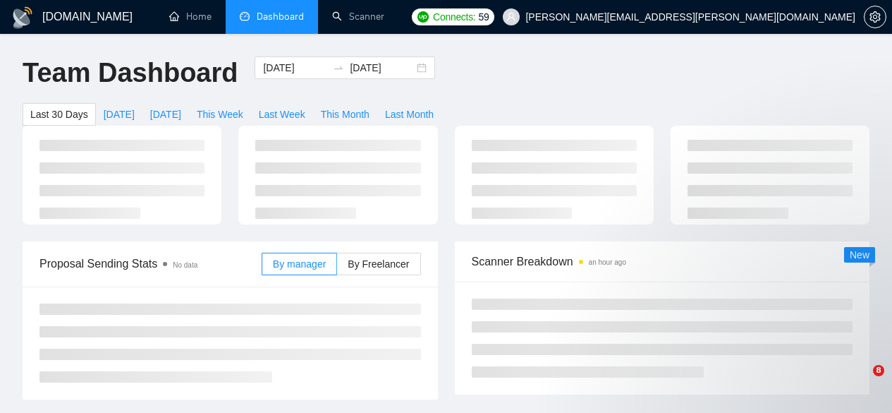 The image size is (892, 413). I want to click on button: Last Month, so click(409, 114).